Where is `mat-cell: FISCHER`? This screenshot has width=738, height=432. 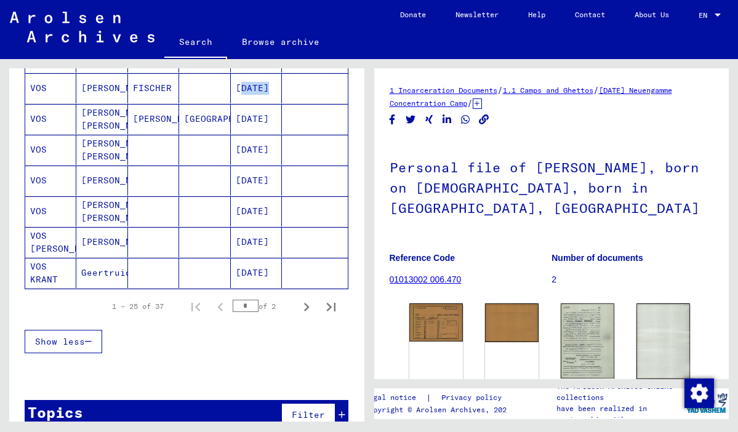
mat-cell: FISCHER is located at coordinates (153, 88).